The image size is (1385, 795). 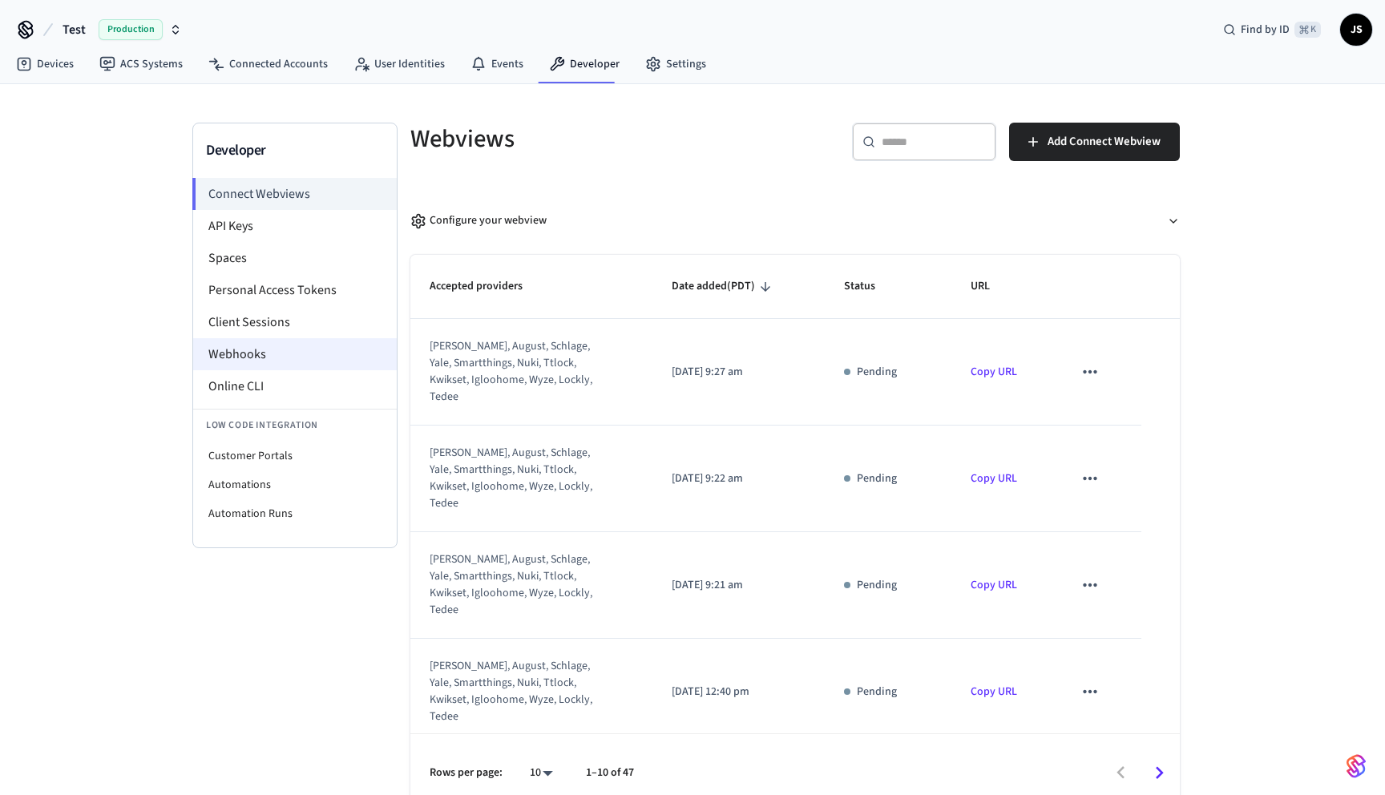 What do you see at coordinates (295, 456) in the screenshot?
I see `li: Customer Portals` at bounding box center [295, 456].